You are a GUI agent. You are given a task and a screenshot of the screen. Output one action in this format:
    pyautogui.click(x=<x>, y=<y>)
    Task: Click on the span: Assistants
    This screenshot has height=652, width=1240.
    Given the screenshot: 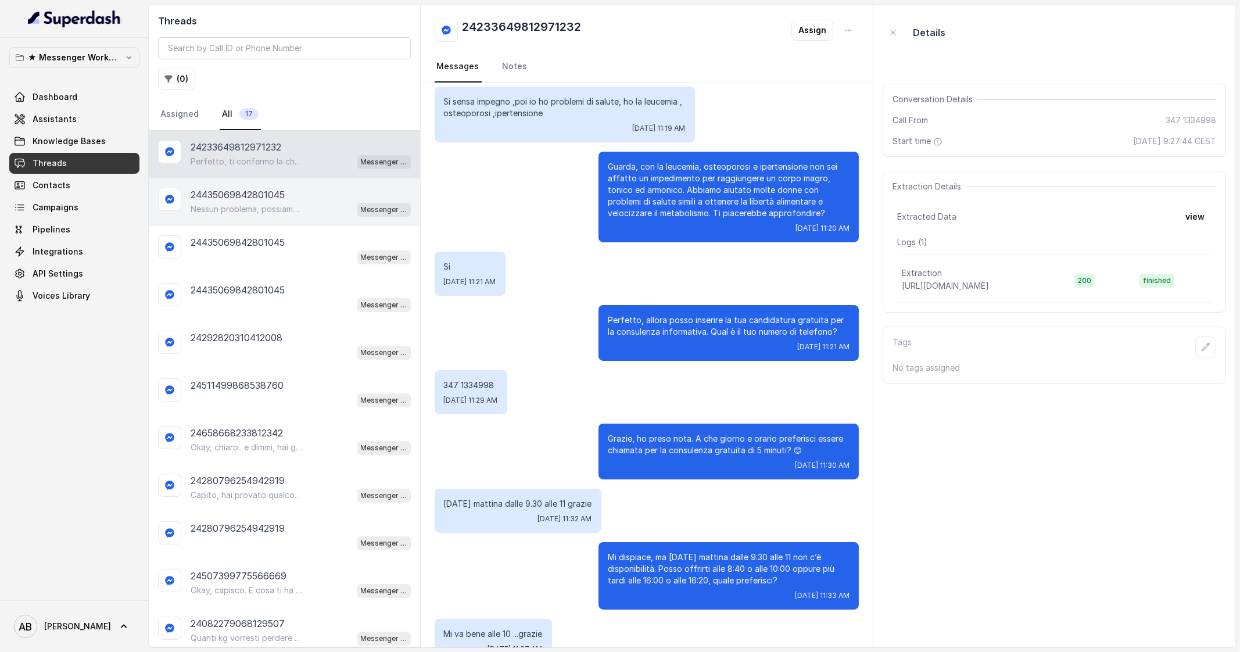 What is the action you would take?
    pyautogui.click(x=55, y=119)
    